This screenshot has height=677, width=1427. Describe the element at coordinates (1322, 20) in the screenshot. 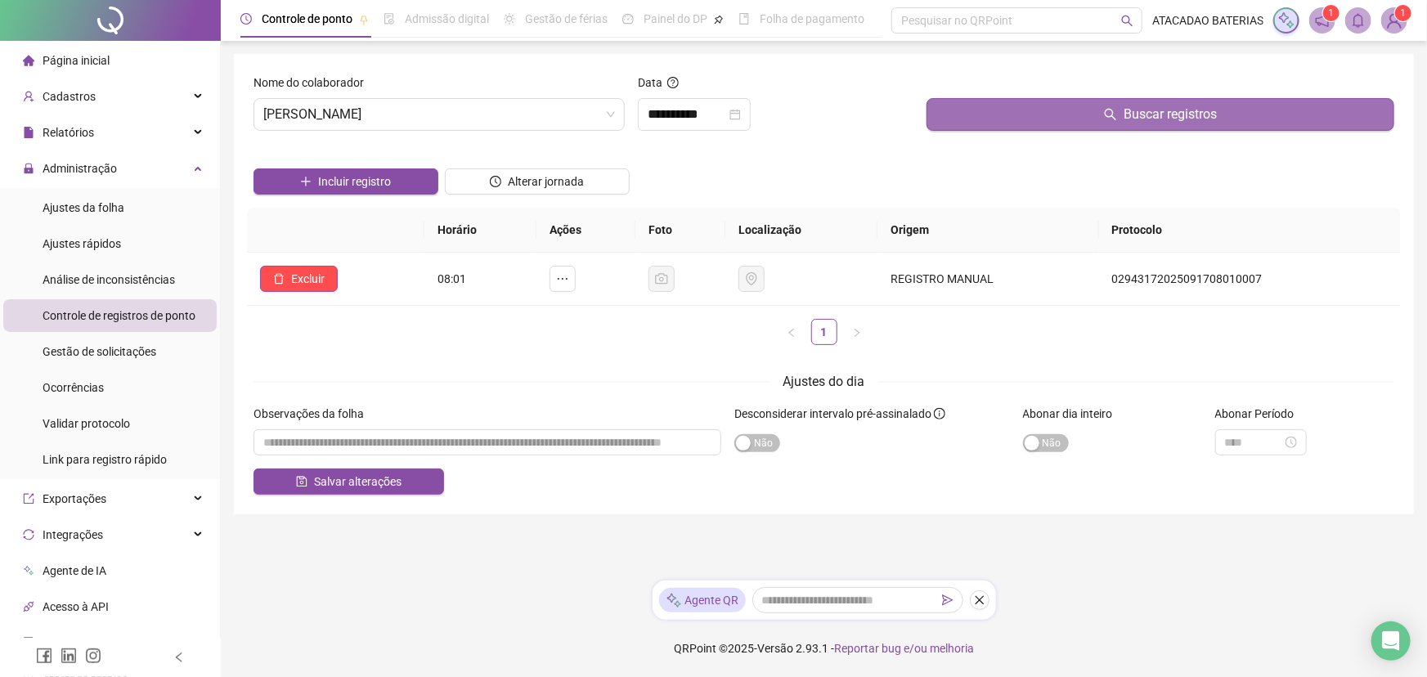

I see `span: notification` at that location.